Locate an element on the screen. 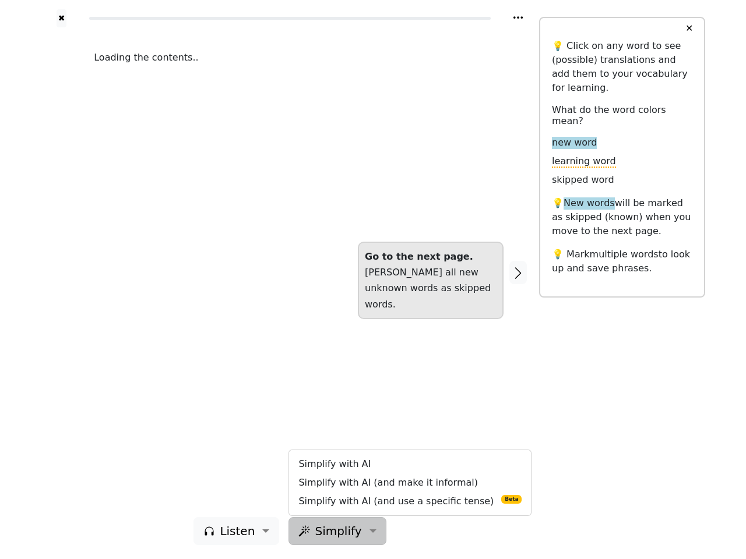 This screenshot has height=559, width=746. h6: What do the word colors mean? is located at coordinates (622, 115).